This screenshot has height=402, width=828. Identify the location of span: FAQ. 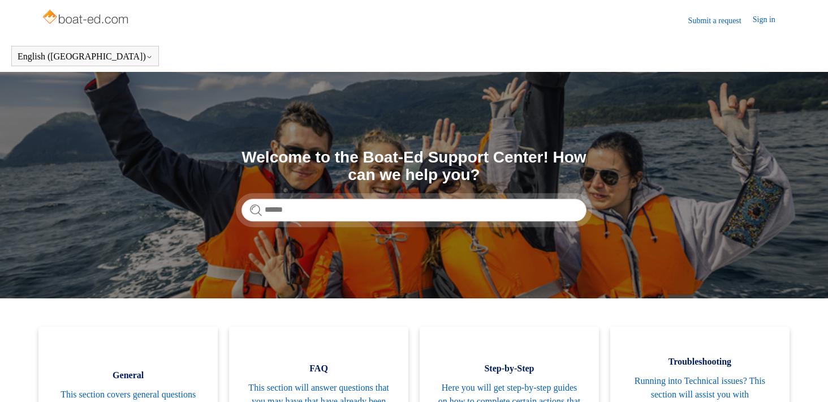
(319, 368).